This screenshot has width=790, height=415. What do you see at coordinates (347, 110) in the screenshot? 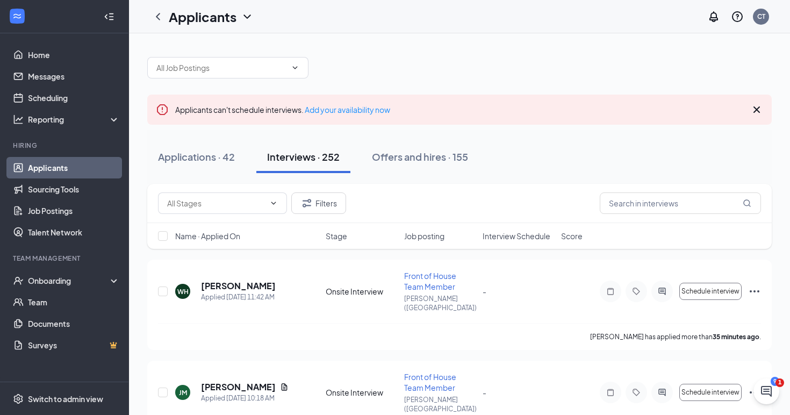
I see `a: Add your availability now` at bounding box center [347, 110].